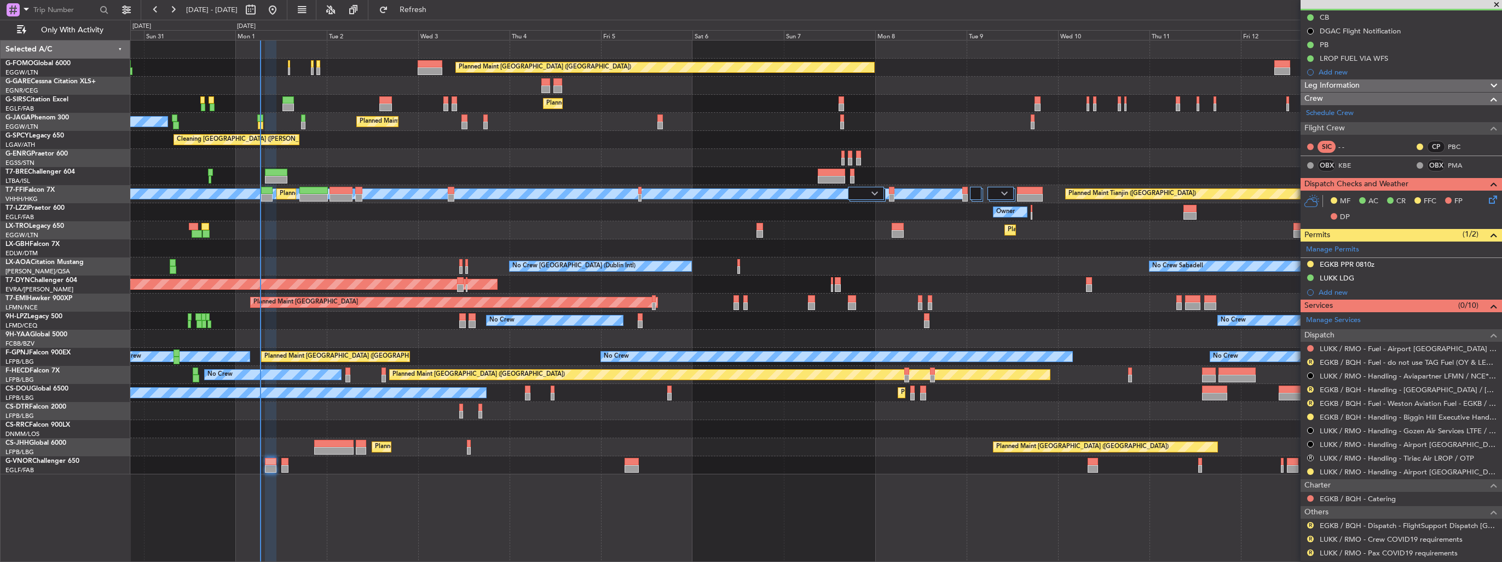 The height and width of the screenshot is (562, 1502). What do you see at coordinates (16, 316) in the screenshot?
I see `span: 9H-LPZ` at bounding box center [16, 316].